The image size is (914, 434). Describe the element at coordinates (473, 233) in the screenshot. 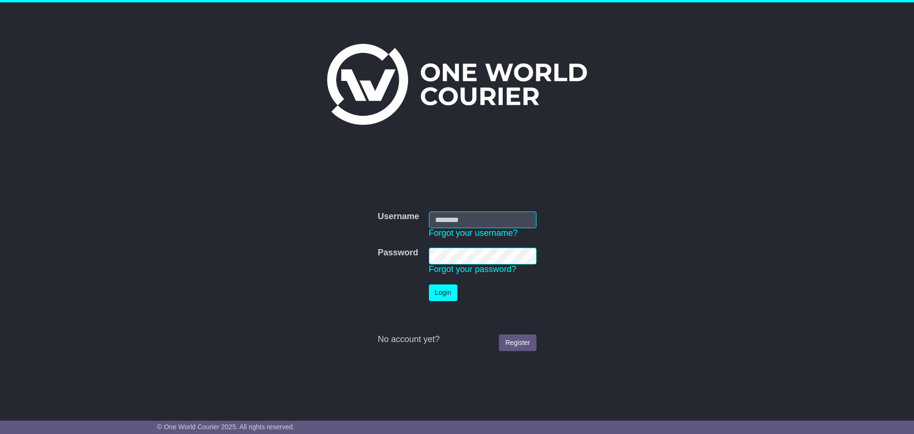

I see `a: Forgot your username?` at that location.